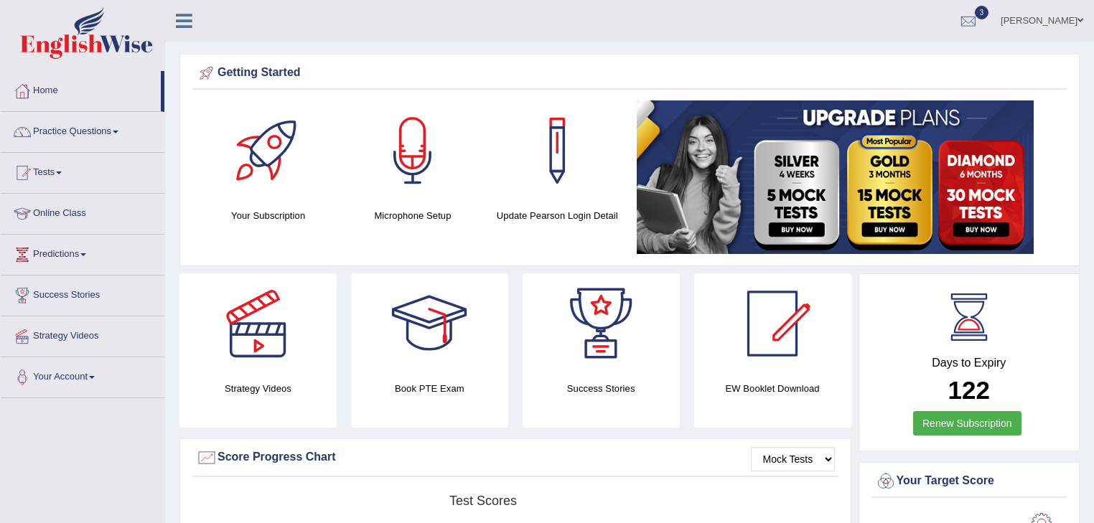 This screenshot has width=1094, height=523. Describe the element at coordinates (630, 73) in the screenshot. I see `div: Getting Started` at that location.